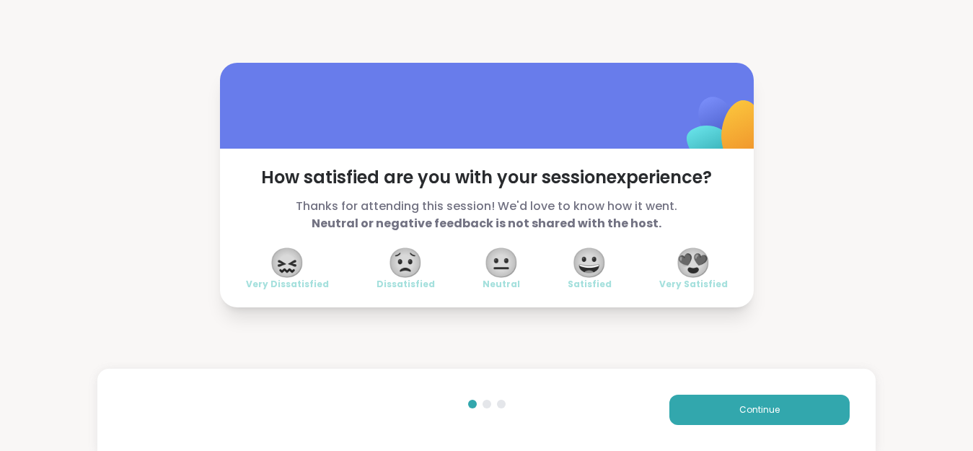 This screenshot has width=973, height=451. Describe the element at coordinates (287, 284) in the screenshot. I see `span: Very Dissatisfied` at that location.